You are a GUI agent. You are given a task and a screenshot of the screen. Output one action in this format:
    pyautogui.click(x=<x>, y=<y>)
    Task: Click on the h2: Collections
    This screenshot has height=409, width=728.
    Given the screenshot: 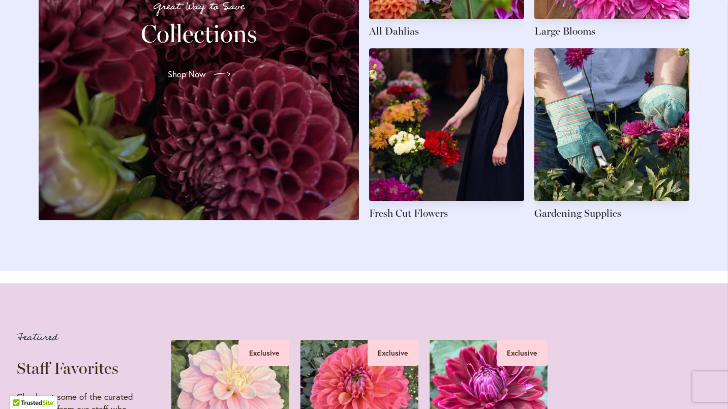 What is the action you would take?
    pyautogui.click(x=199, y=34)
    